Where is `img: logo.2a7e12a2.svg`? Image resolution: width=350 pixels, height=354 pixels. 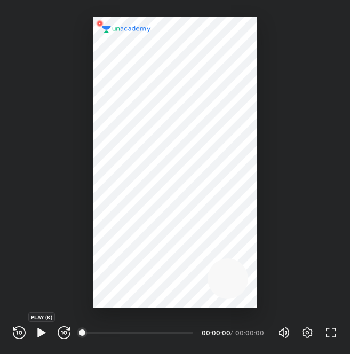 img: logo.2a7e12a2.svg is located at coordinates (126, 29).